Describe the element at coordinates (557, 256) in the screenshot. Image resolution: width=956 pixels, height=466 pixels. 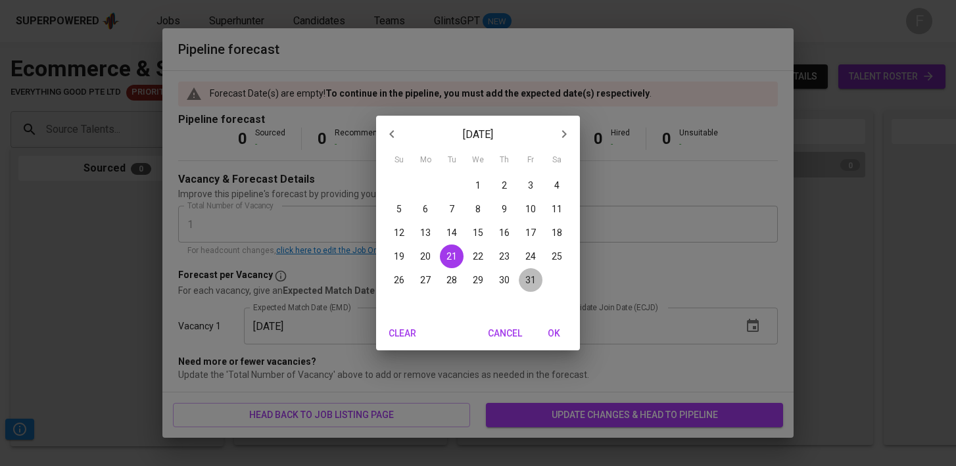
I see `button: 25` at that location.